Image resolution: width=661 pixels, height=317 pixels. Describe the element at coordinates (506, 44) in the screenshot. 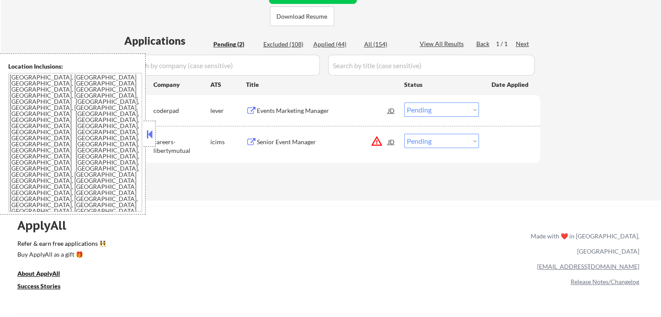

I see `div: 1 / 1` at that location.